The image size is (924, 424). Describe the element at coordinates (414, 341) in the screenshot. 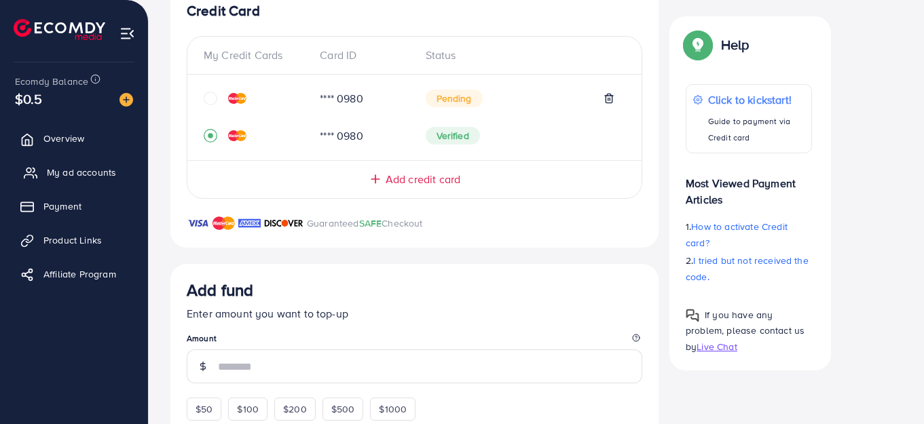

I see `legend: Amount` at that location.